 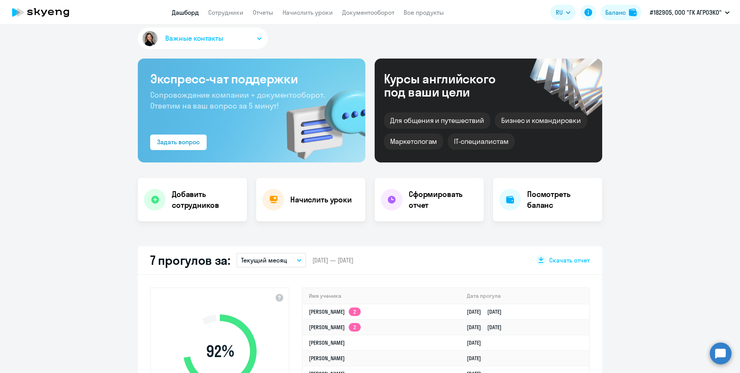 I want to click on div: Баланс, so click(x=616, y=12).